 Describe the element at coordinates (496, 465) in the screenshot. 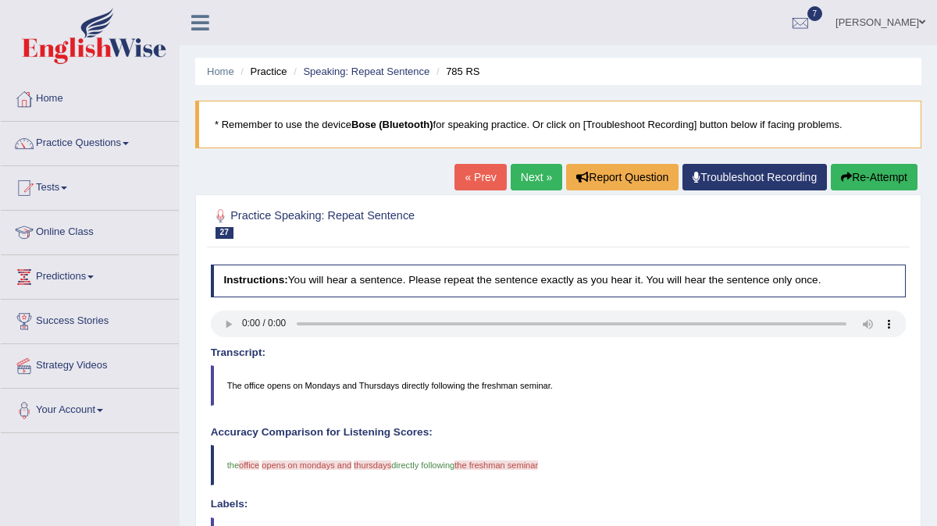

I see `span: the freshman seminar` at that location.